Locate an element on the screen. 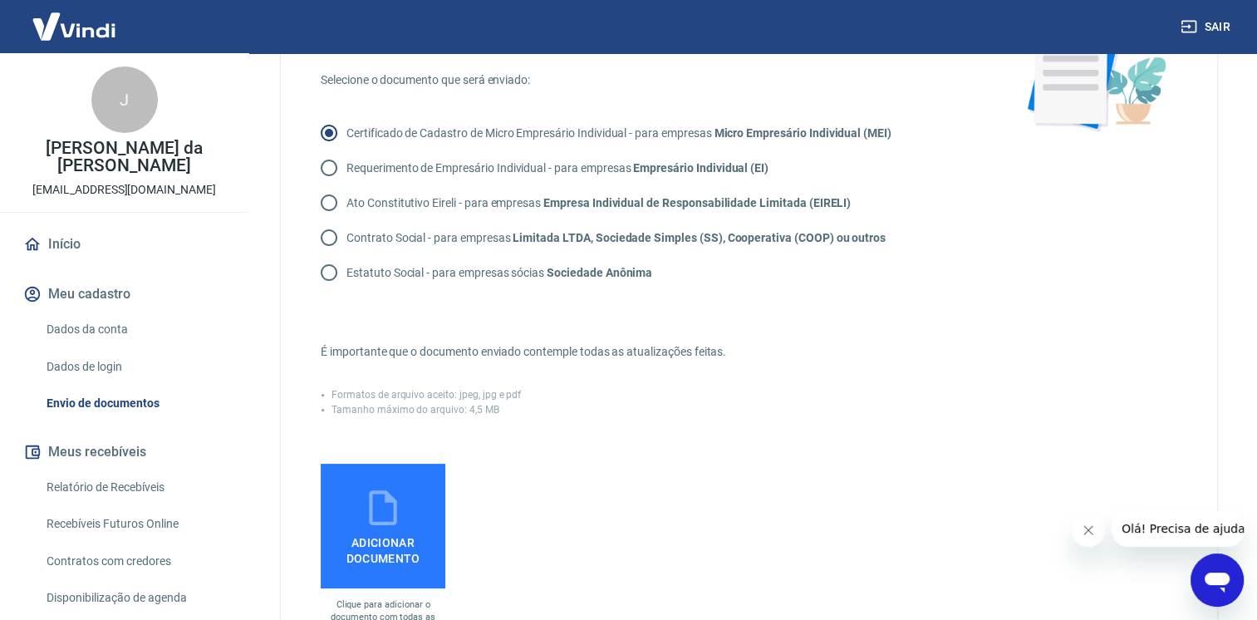  a: Dados de login is located at coordinates (134, 366).